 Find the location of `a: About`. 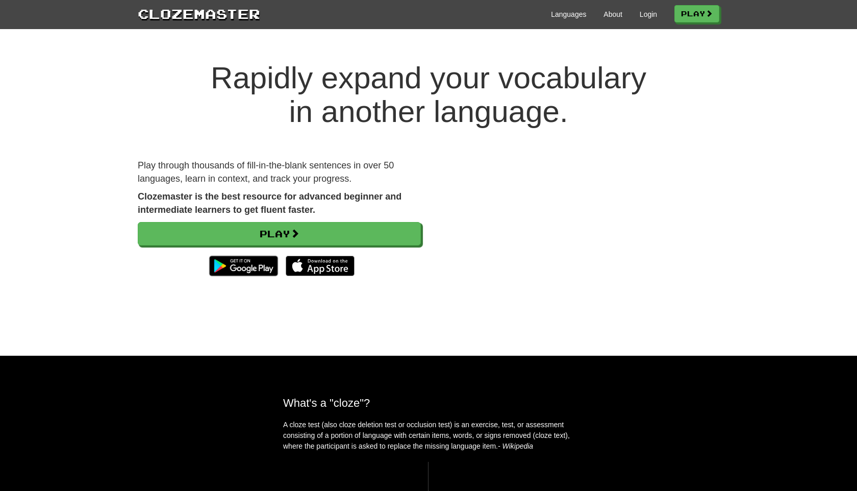

a: About is located at coordinates (613, 14).